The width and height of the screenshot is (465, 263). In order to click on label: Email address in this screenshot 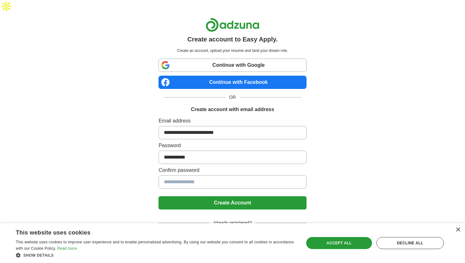, I will do `click(232, 121)`.